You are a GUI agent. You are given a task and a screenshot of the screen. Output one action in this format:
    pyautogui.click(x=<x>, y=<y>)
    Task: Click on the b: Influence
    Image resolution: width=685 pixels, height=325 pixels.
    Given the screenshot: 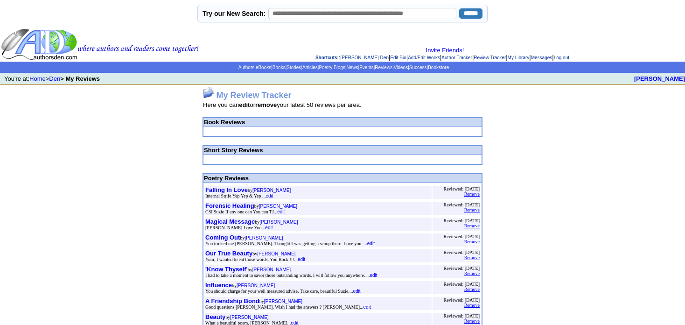 What is the action you would take?
    pyautogui.click(x=218, y=284)
    